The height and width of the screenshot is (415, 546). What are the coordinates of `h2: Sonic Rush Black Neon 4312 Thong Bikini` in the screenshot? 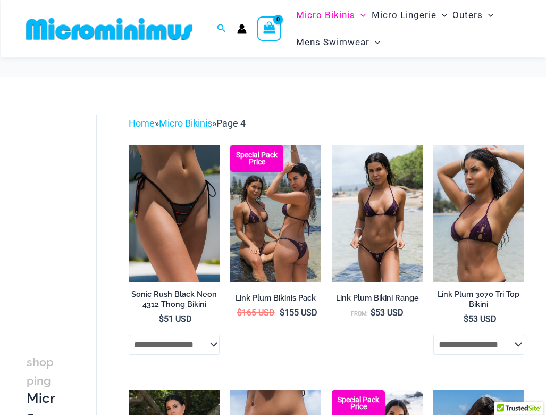 It's located at (174, 299).